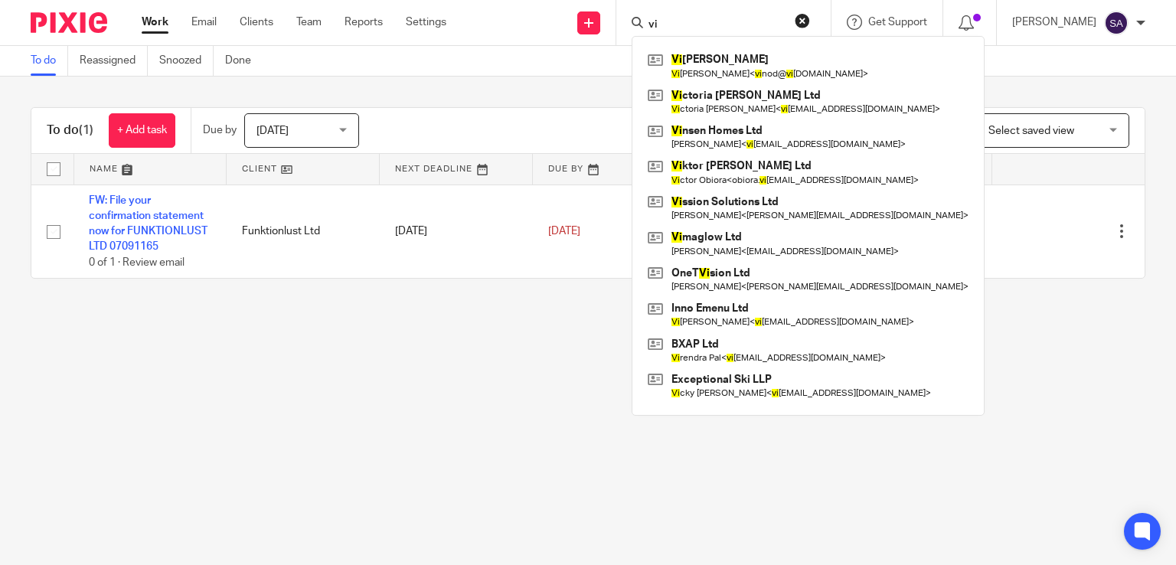 The height and width of the screenshot is (565, 1176). What do you see at coordinates (716, 25) in the screenshot?
I see `input: Search` at bounding box center [716, 25].